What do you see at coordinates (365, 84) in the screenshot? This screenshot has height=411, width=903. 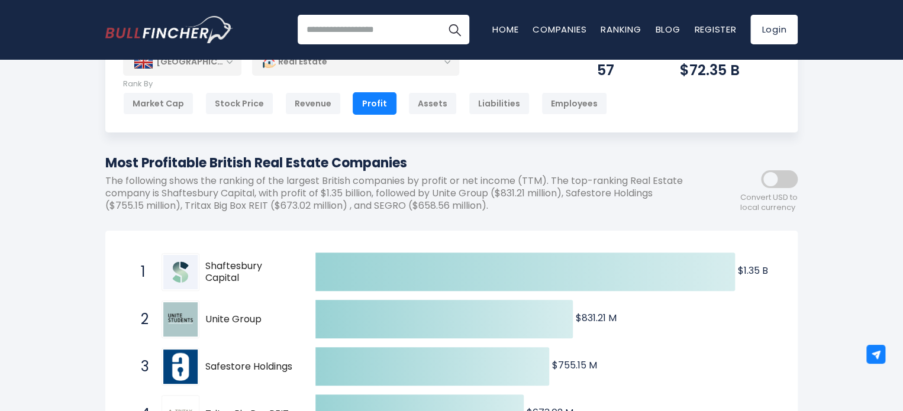 I see `p: Rank By` at bounding box center [365, 84].